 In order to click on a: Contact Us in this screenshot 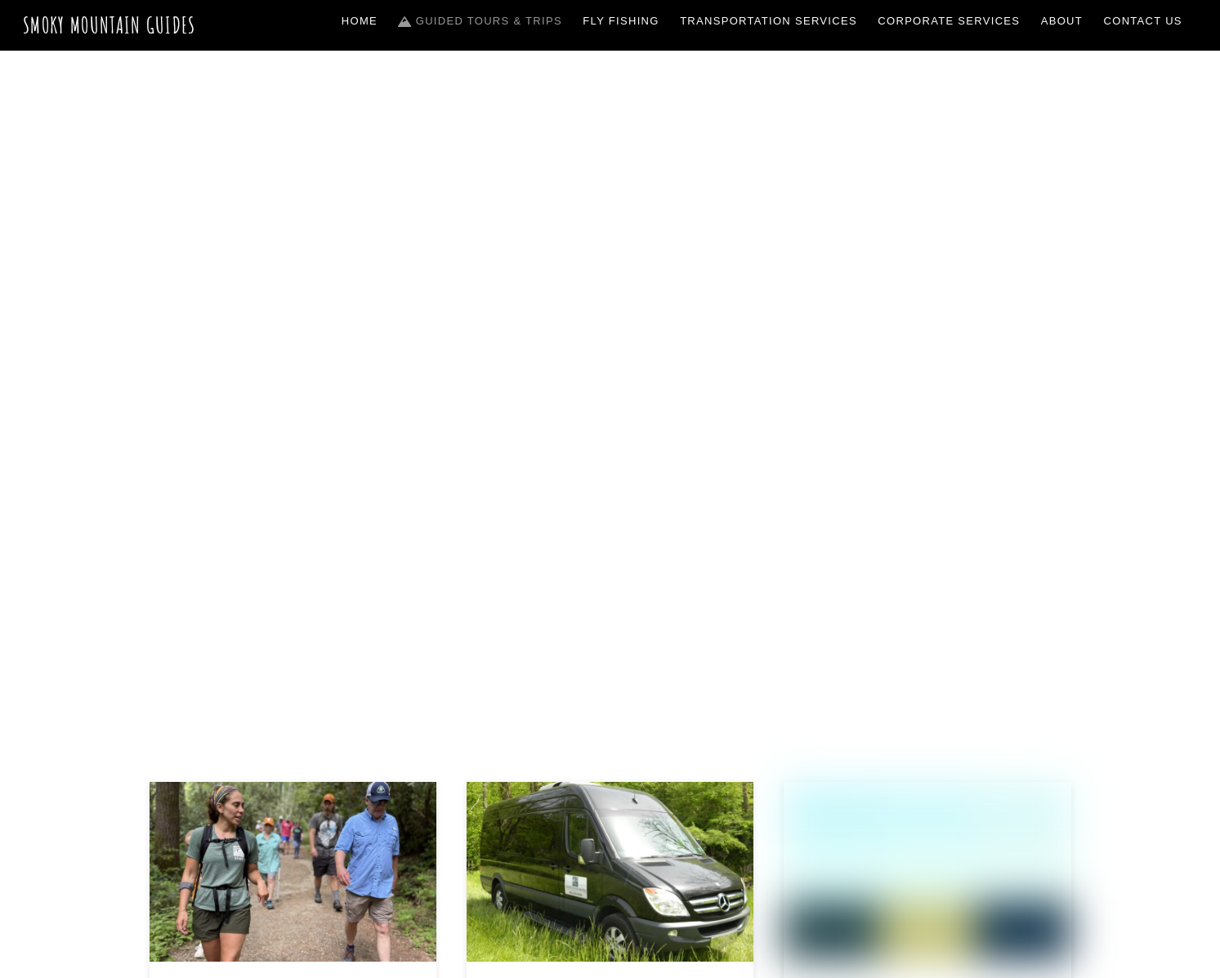, I will do `click(1143, 21)`.